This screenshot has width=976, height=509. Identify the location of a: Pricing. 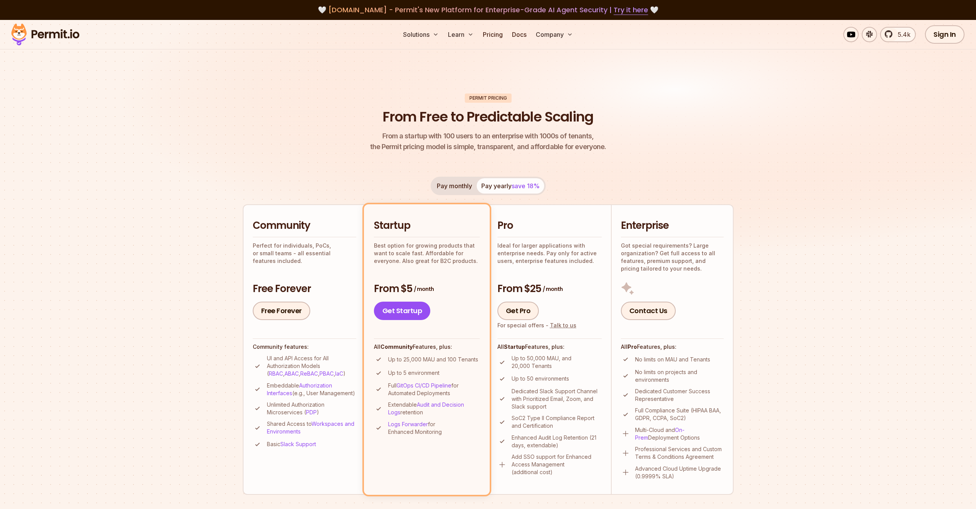
(493, 35).